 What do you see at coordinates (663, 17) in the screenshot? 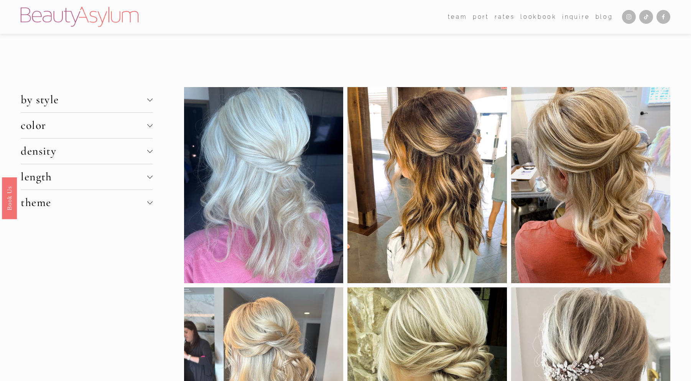
I see `a: Facebook` at bounding box center [663, 17].